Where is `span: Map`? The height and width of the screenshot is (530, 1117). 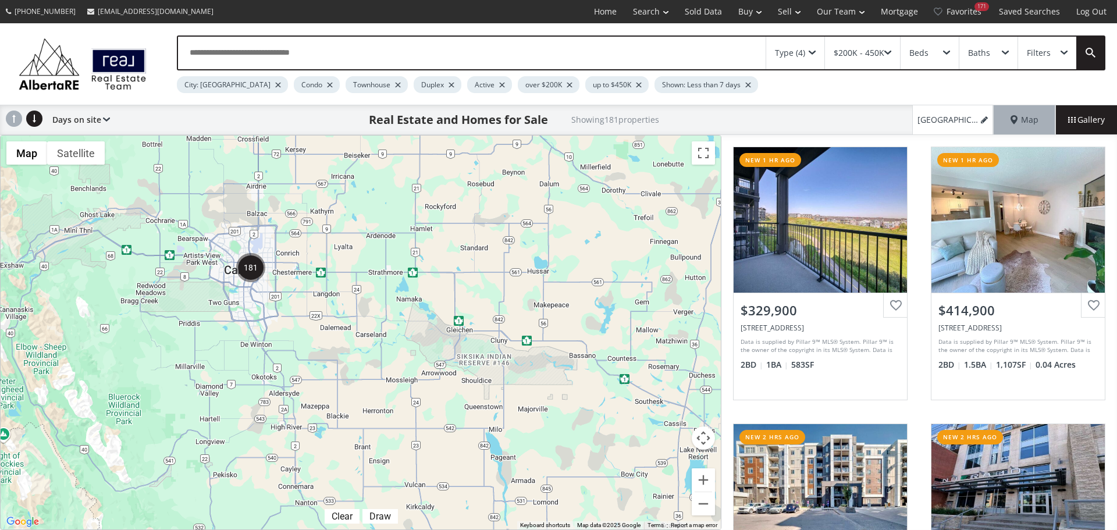
span: Map is located at coordinates (1024, 120).